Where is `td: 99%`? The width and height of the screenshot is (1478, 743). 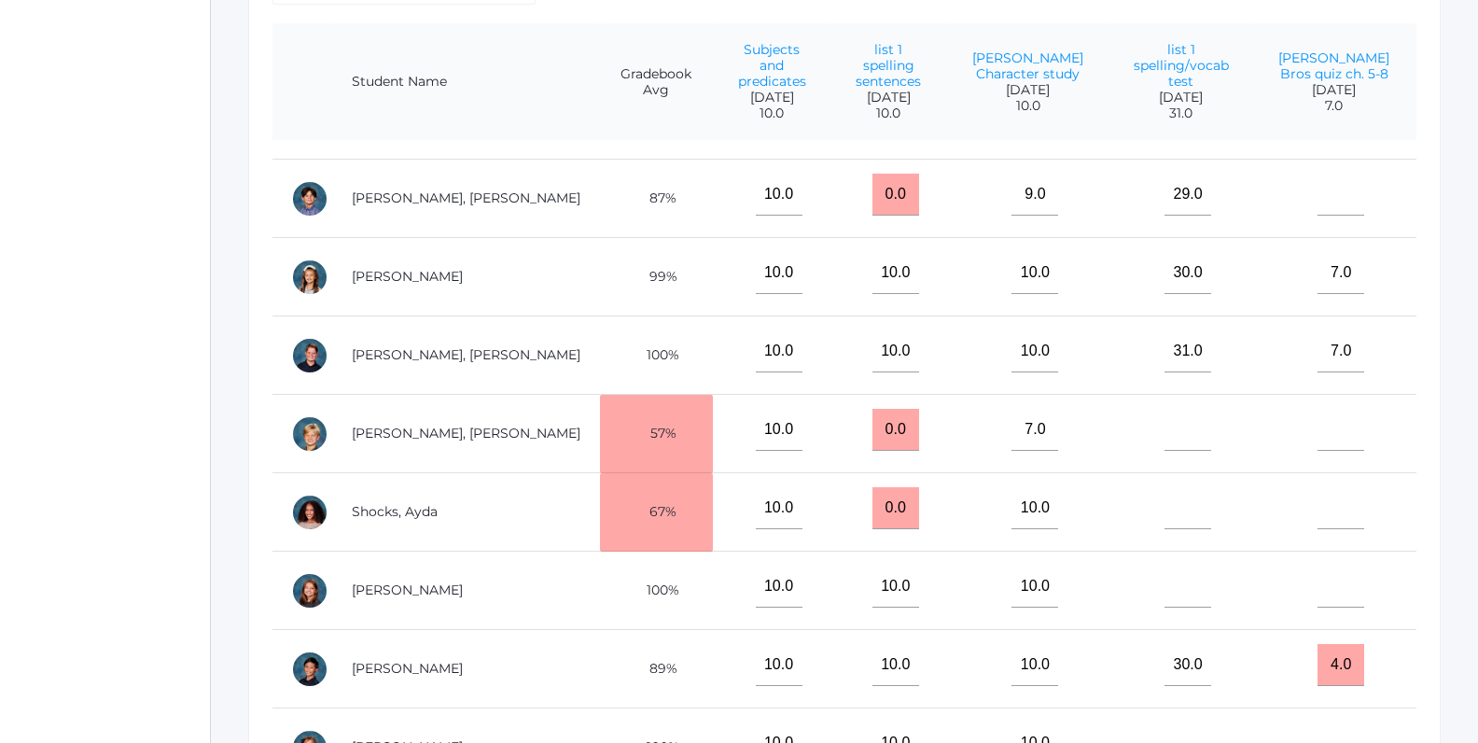 td: 99% is located at coordinates (656, 277).